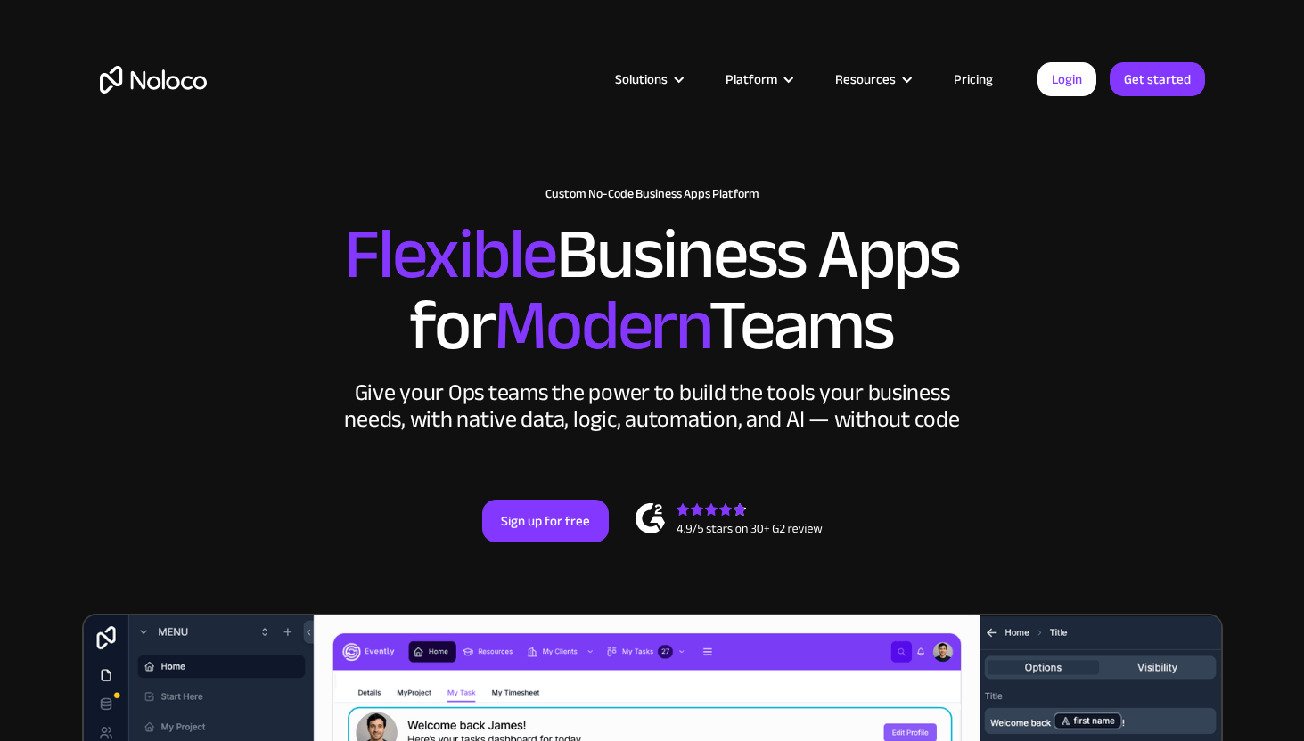 The width and height of the screenshot is (1304, 741). What do you see at coordinates (652, 291) in the screenshot?
I see `h2: Business Apps for Teams` at bounding box center [652, 291].